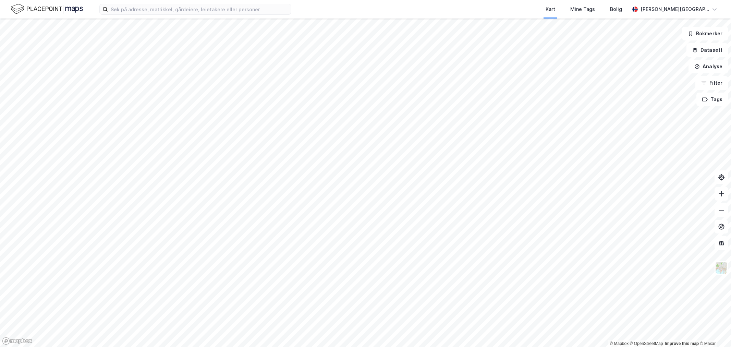 Image resolution: width=731 pixels, height=347 pixels. Describe the element at coordinates (47, 9) in the screenshot. I see `img: logo.f888ab2527a4732fd821a326f86c7f29.svg` at that location.